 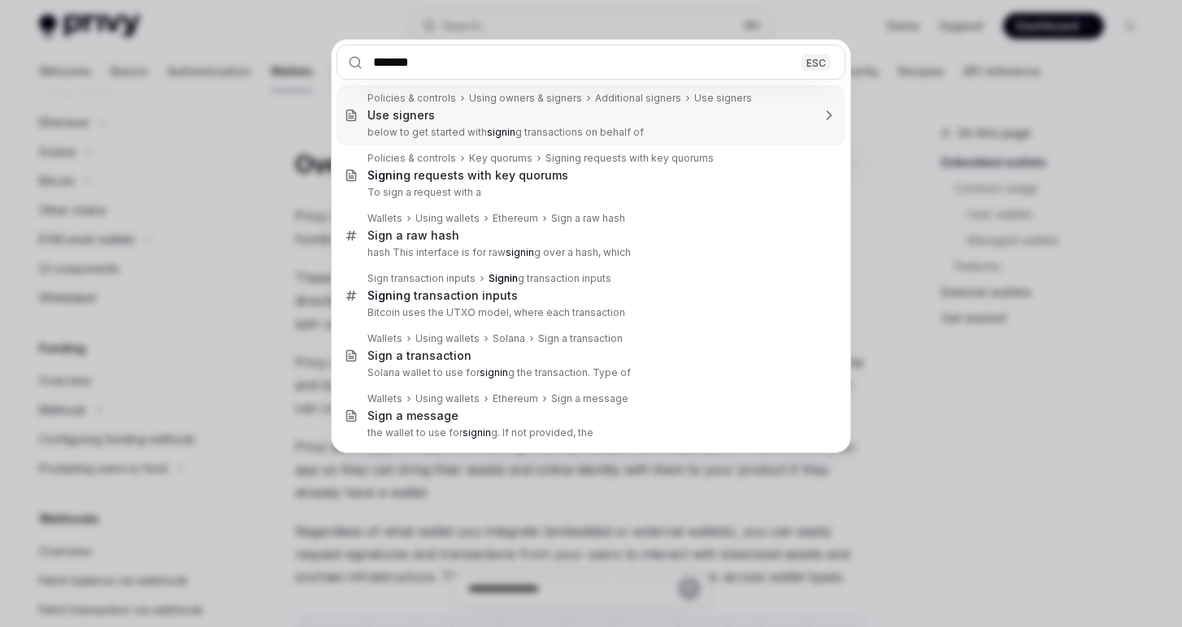 What do you see at coordinates (589, 373) in the screenshot?
I see `p: Solana wallet to use for g the transaction. Type of` at bounding box center [589, 373].